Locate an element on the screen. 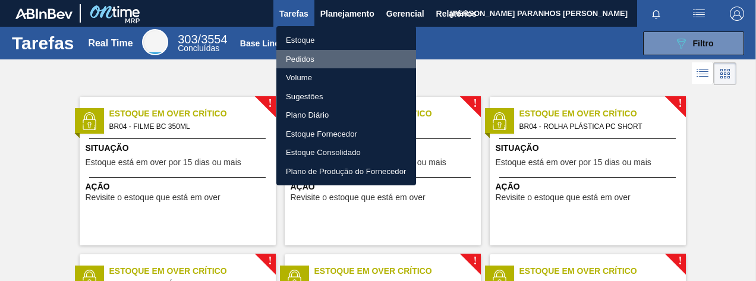 This screenshot has height=281, width=756. li: Estoque is located at coordinates (346, 40).